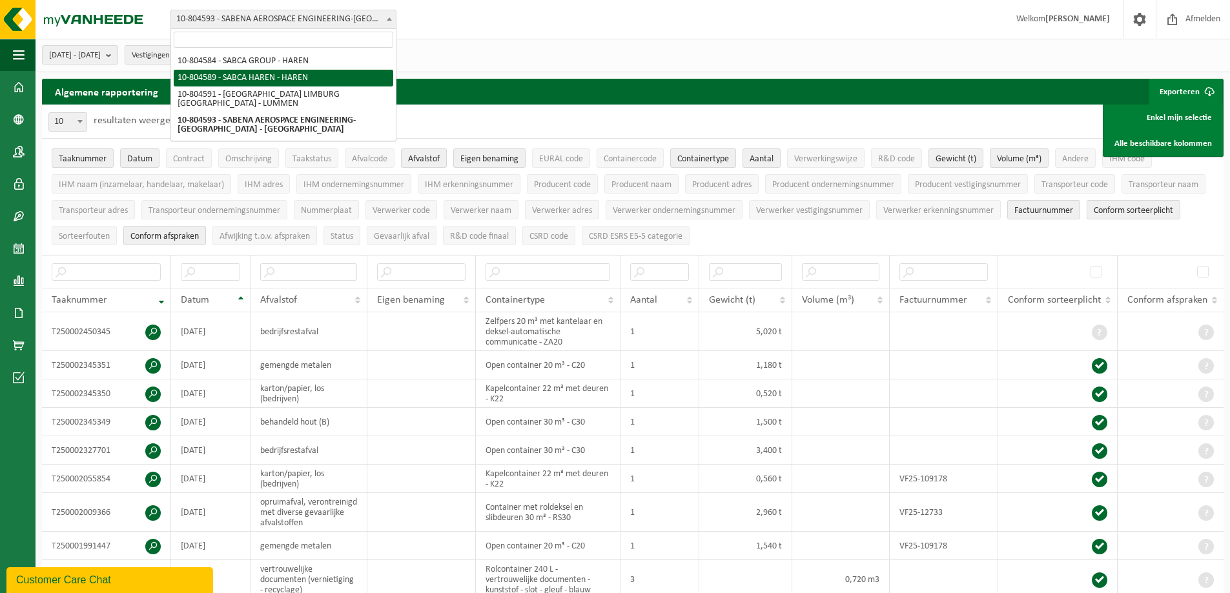  I want to click on span: Transporteur ondernemingsnummer, so click(214, 210).